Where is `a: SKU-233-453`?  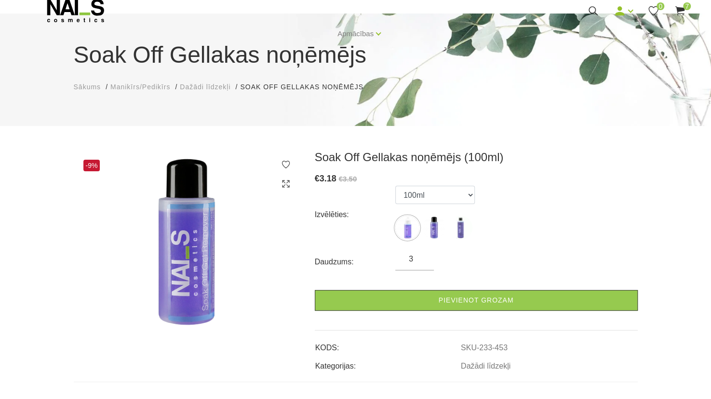 a: SKU-233-453 is located at coordinates (484, 348).